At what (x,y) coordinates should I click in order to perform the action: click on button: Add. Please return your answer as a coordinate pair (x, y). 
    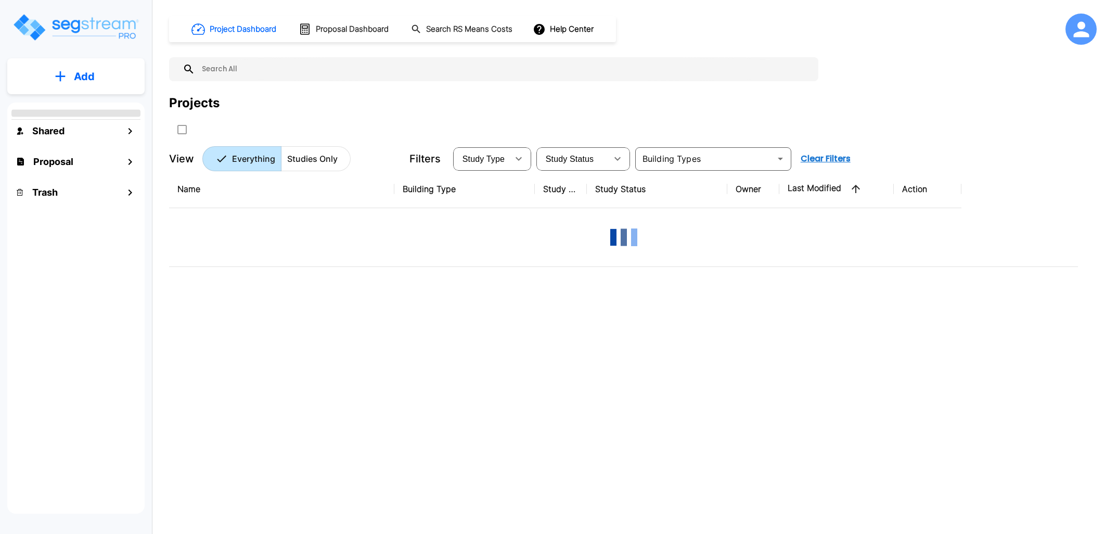
    Looking at the image, I should click on (76, 76).